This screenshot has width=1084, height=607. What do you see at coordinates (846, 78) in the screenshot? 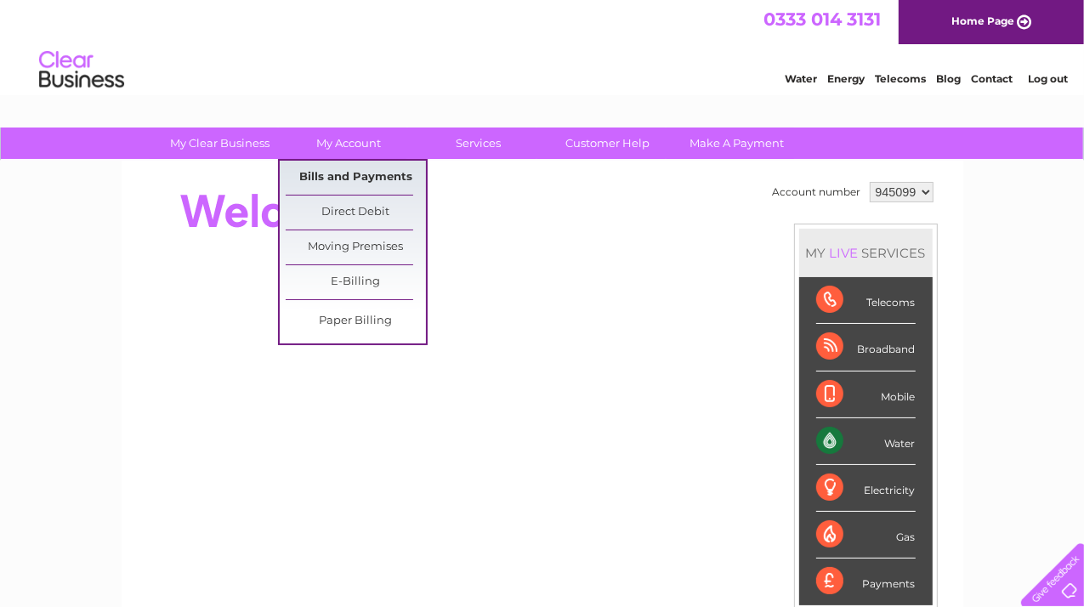
I see `a: Energy` at bounding box center [846, 78].